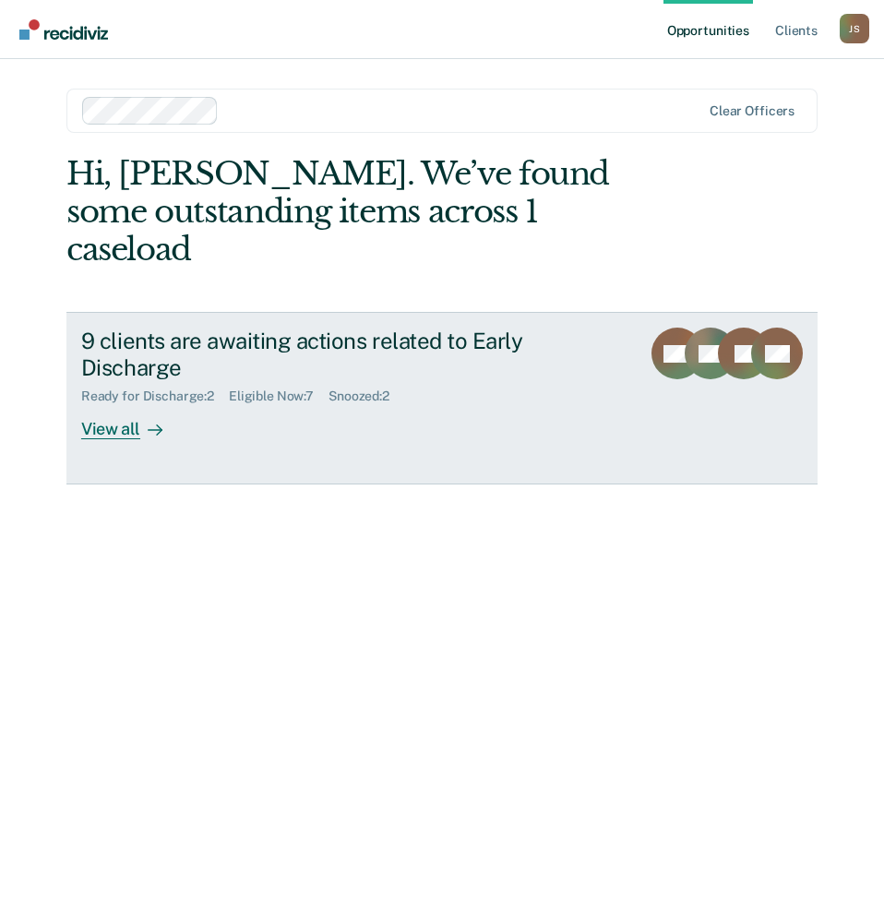  What do you see at coordinates (279, 396) in the screenshot?
I see `div: Eligible Now : 7` at bounding box center [279, 396].